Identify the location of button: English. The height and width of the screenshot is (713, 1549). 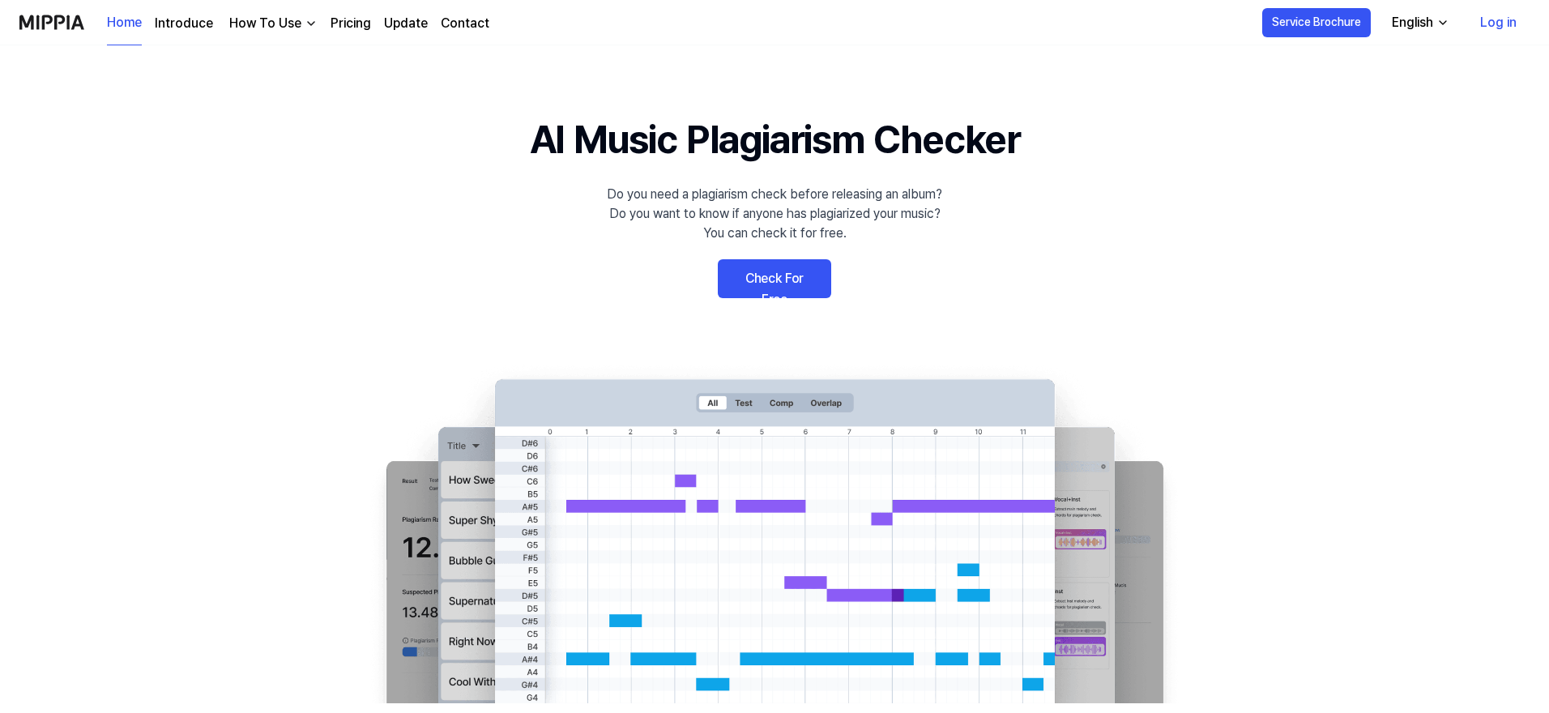
(1418, 23).